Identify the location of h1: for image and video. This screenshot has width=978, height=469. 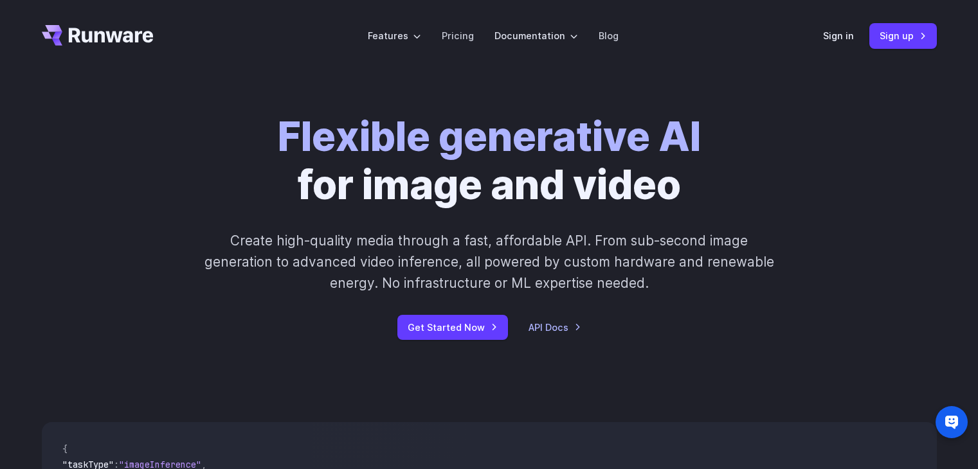
(489, 161).